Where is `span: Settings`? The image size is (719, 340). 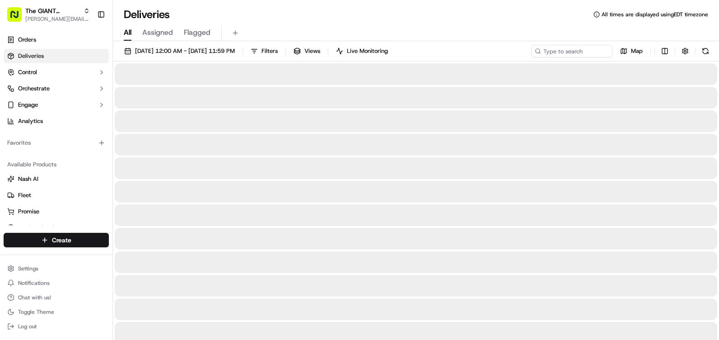 span: Settings is located at coordinates (28, 268).